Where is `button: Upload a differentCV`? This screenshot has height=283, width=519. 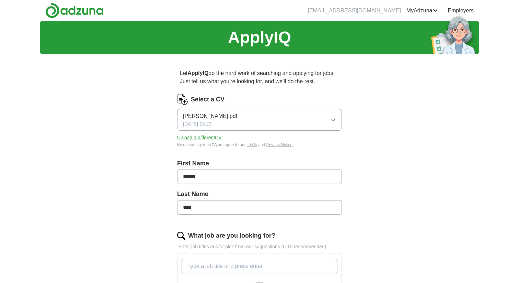 button: Upload a differentCV is located at coordinates (200, 137).